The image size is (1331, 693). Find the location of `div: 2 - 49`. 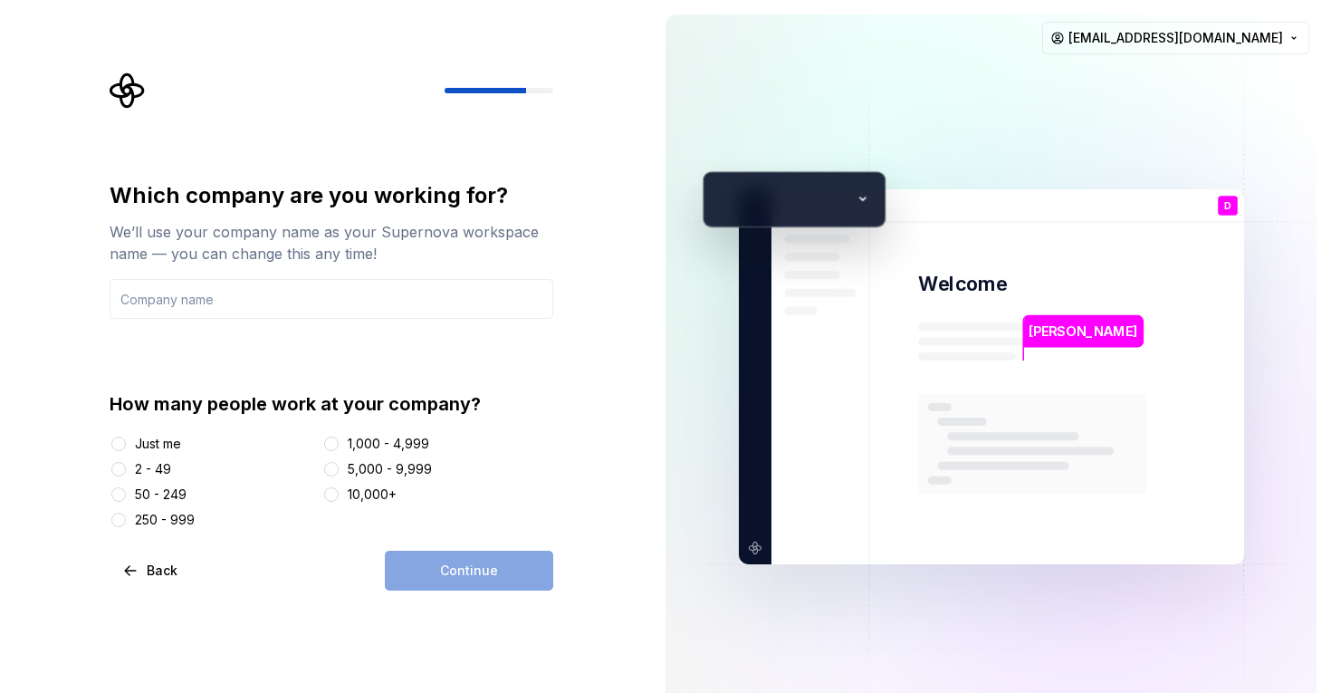

div: 2 - 49 is located at coordinates (153, 469).